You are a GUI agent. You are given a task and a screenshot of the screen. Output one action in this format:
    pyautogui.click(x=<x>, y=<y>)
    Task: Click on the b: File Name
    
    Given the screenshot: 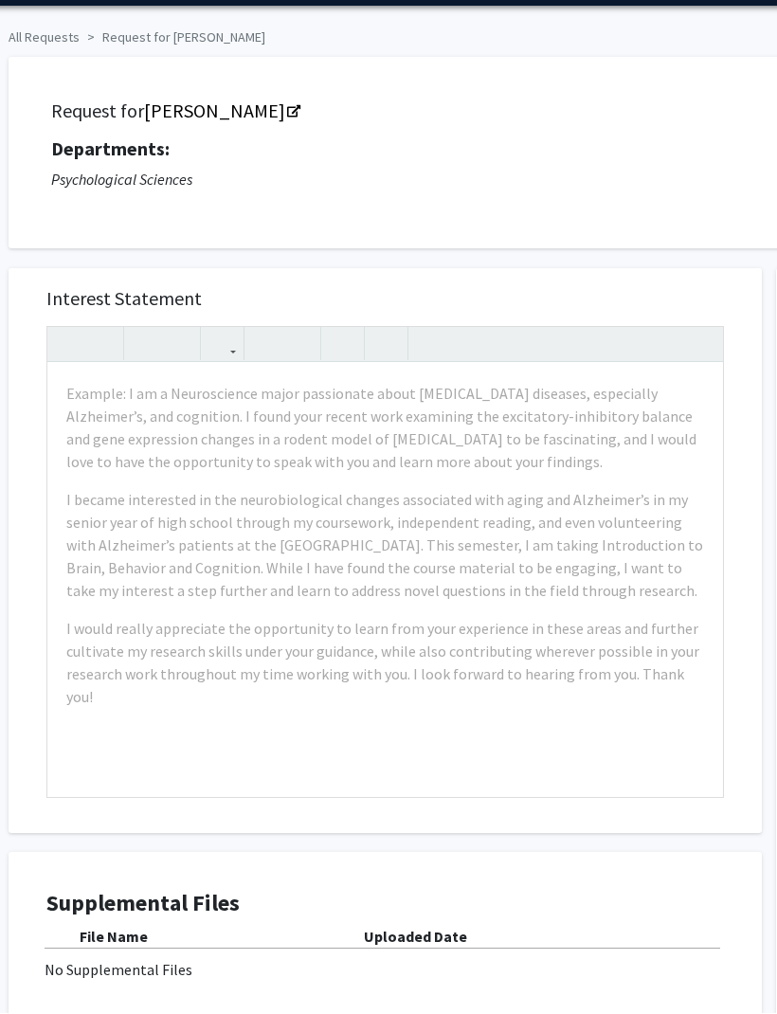 What is the action you would take?
    pyautogui.click(x=115, y=937)
    